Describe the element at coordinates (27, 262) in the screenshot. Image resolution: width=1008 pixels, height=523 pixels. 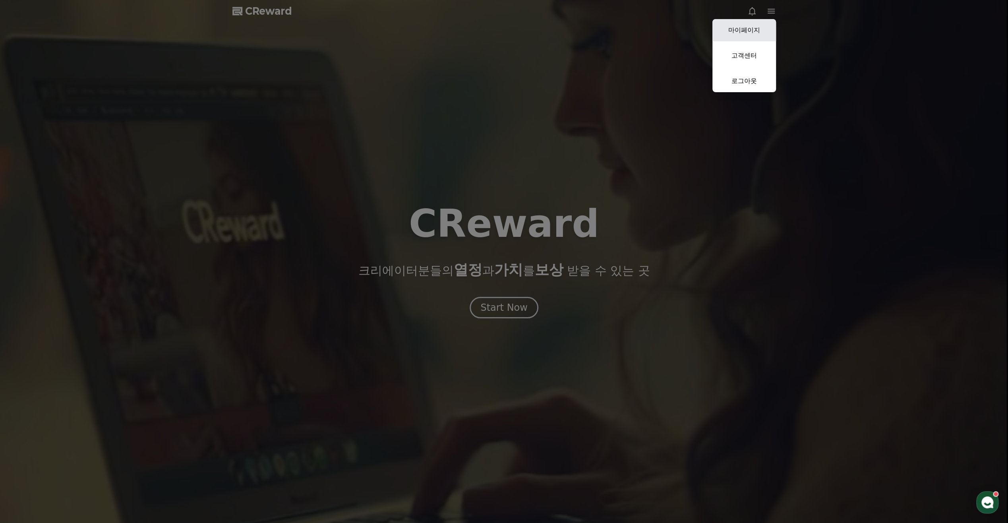
I see `a: 홈` at that location.